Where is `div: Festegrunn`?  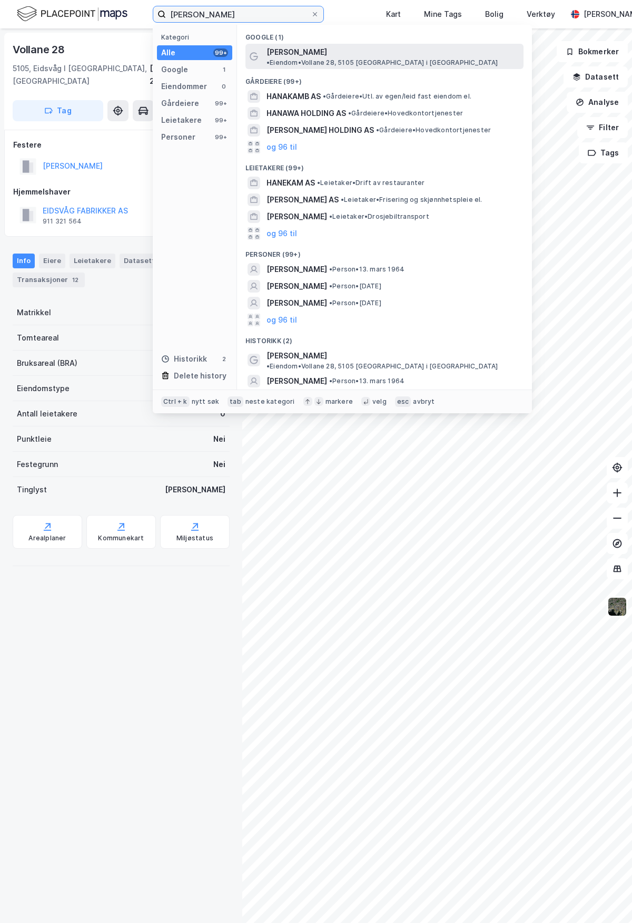 div: Festegrunn is located at coordinates (37, 464).